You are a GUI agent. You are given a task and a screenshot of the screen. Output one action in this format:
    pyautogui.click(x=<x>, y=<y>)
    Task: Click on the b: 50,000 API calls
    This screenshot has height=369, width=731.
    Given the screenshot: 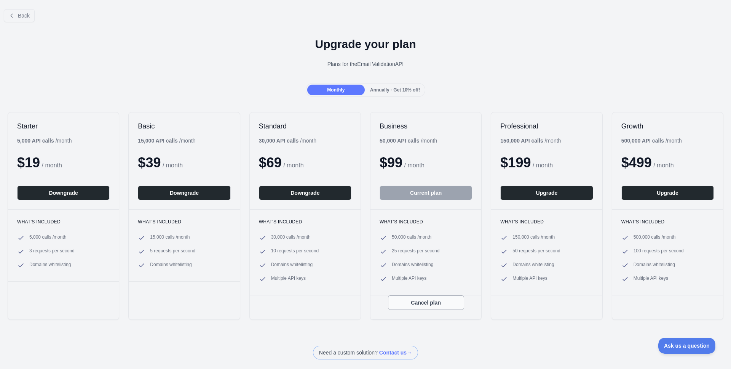 What is the action you would take?
    pyautogui.click(x=399, y=141)
    